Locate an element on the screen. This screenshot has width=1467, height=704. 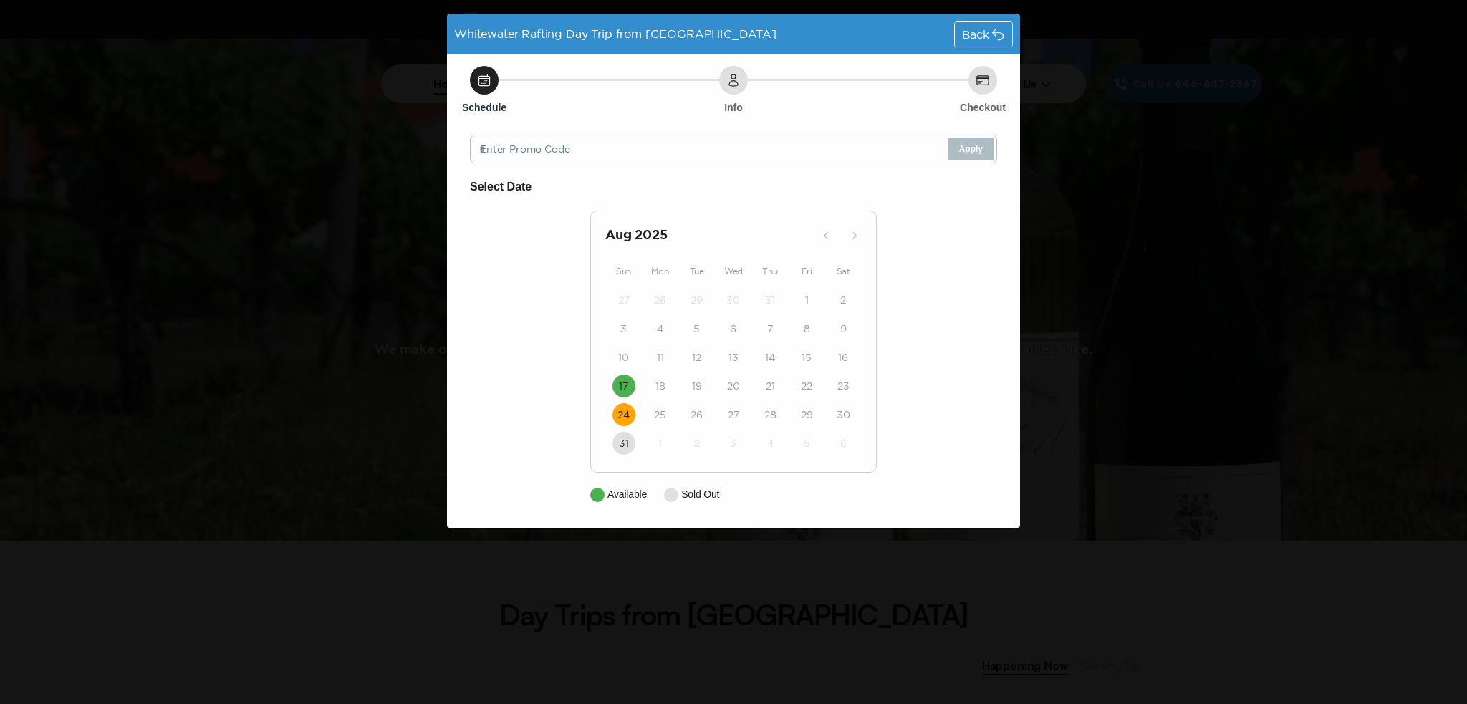
time: 19 is located at coordinates (697, 386).